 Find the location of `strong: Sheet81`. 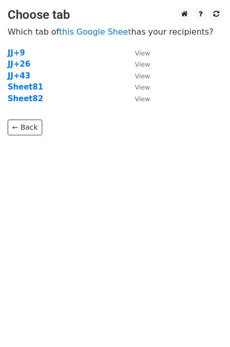

strong: Sheet81 is located at coordinates (25, 87).